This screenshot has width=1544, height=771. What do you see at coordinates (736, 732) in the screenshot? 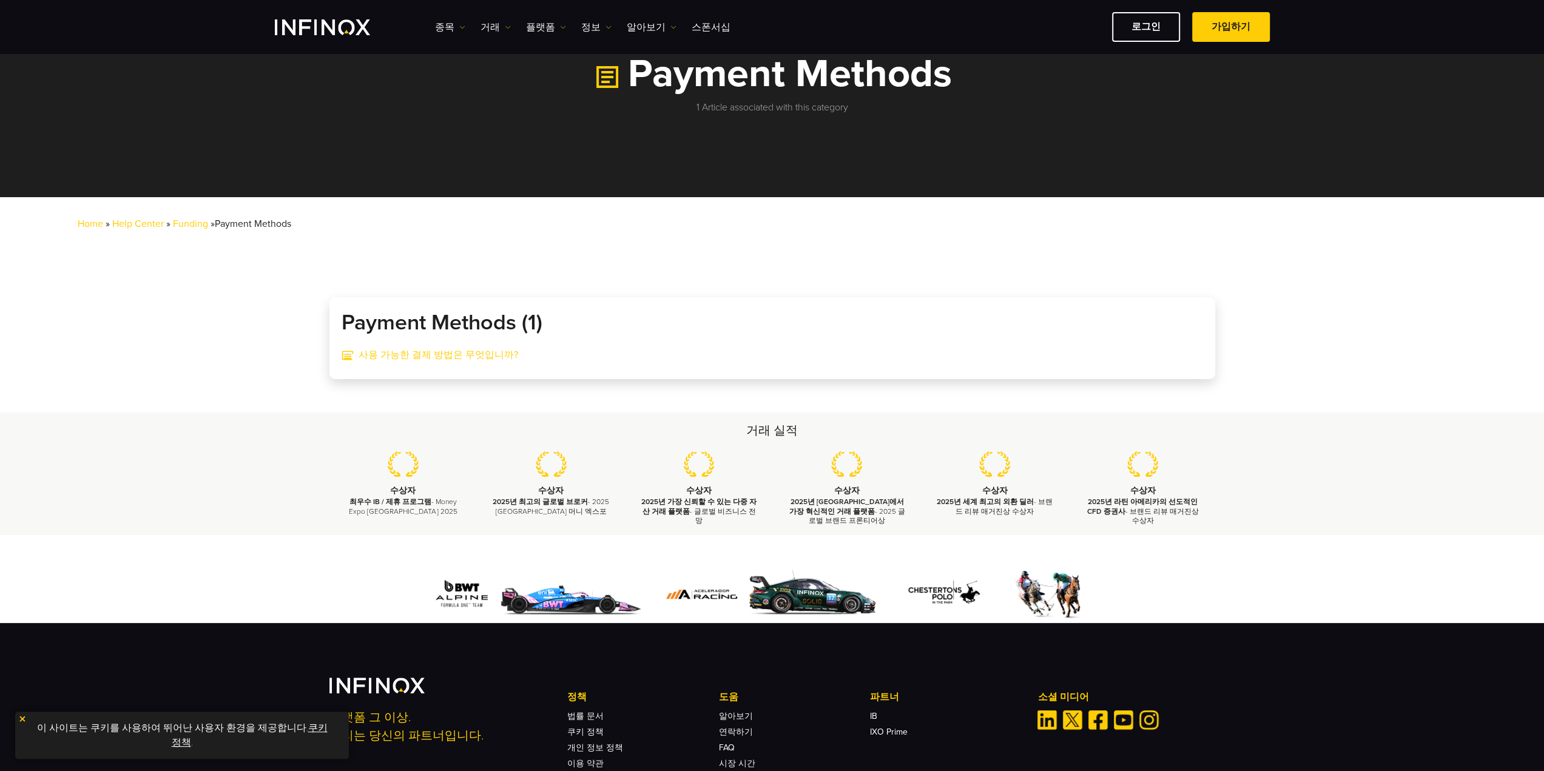
I see `a: 연락하기` at bounding box center [736, 732].